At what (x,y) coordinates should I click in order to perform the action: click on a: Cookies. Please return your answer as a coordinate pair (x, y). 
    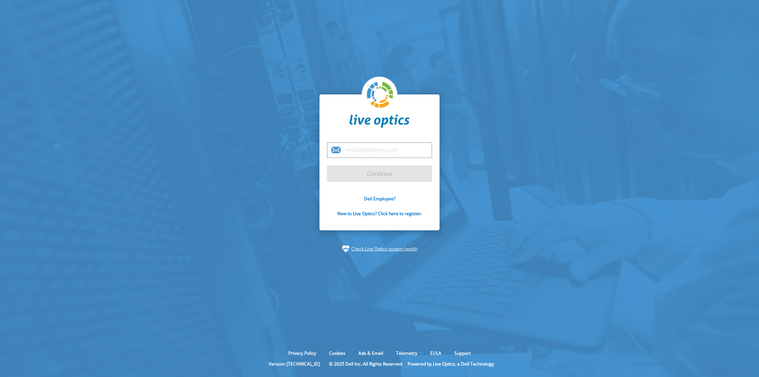
    Looking at the image, I should click on (337, 353).